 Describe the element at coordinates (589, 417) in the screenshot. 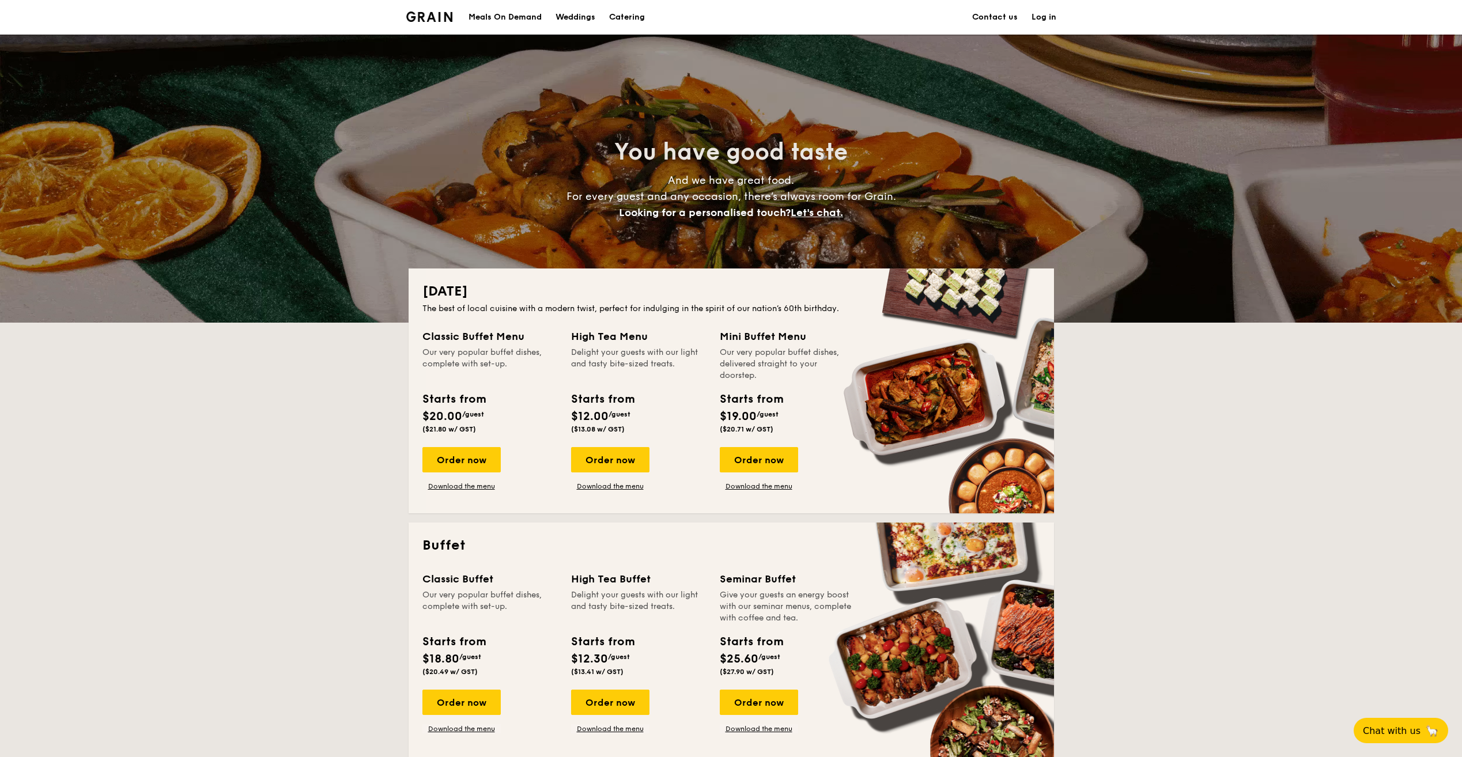

I see `span: $12.00` at that location.